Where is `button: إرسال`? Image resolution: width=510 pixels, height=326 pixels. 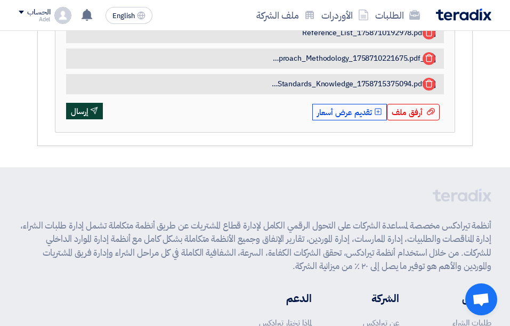 button: إرسال is located at coordinates (84, 111).